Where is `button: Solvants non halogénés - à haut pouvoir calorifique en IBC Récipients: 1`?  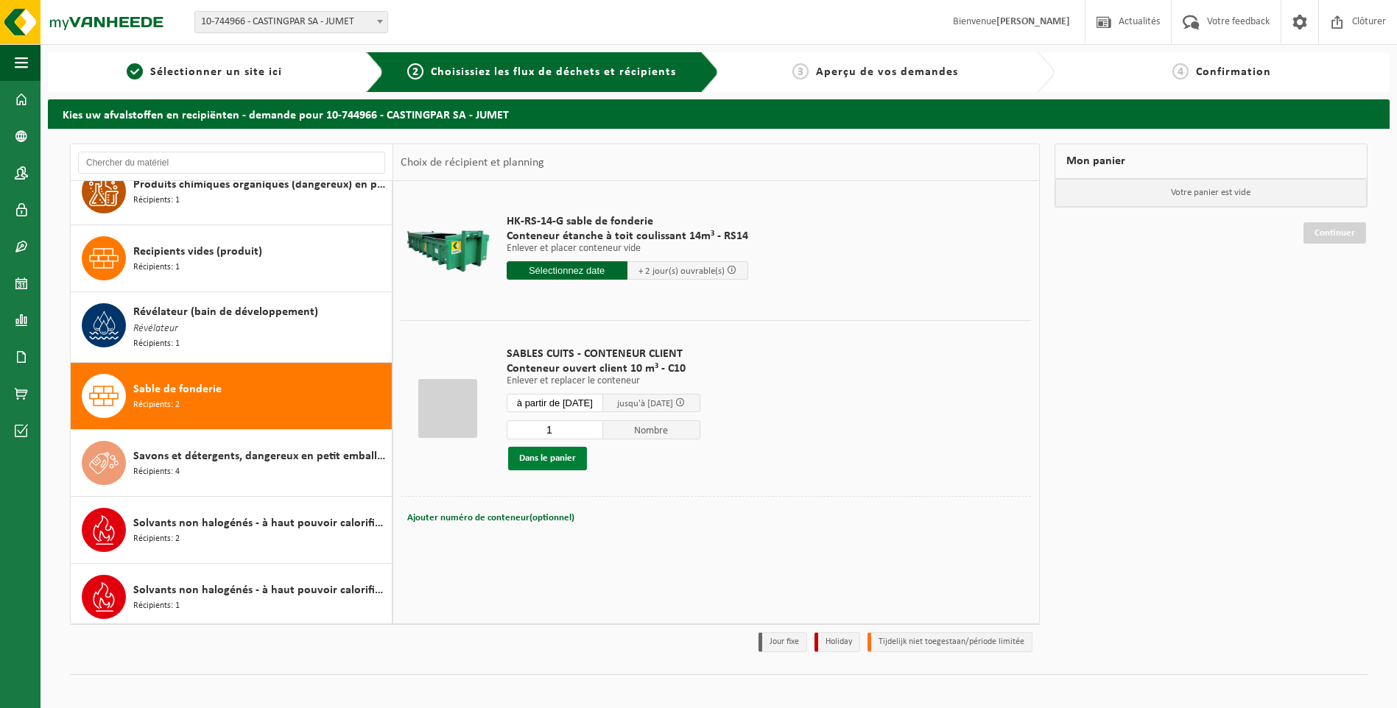
button: Solvants non halogénés - à haut pouvoir calorifique en IBC Récipients: 1 is located at coordinates (231, 597).